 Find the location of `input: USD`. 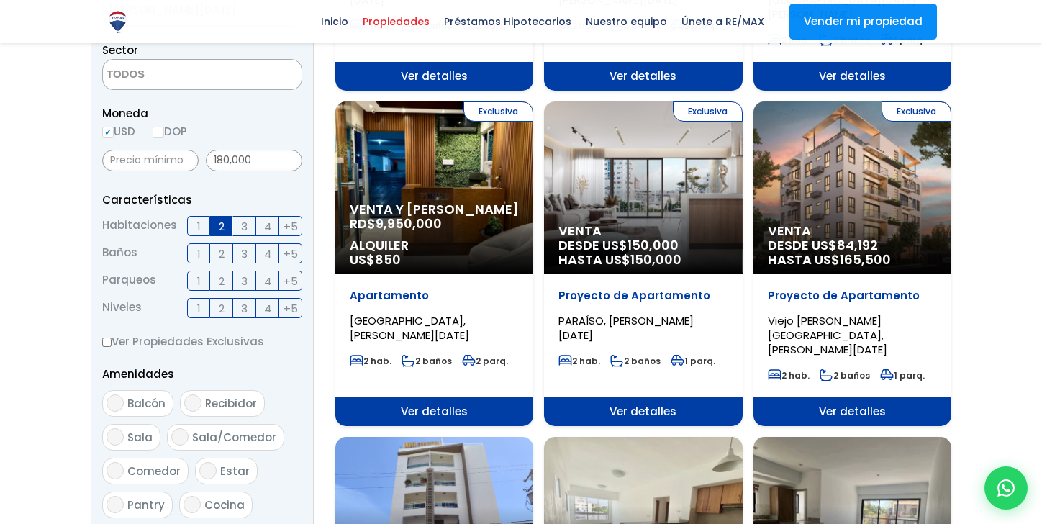

input: USD is located at coordinates (108, 132).